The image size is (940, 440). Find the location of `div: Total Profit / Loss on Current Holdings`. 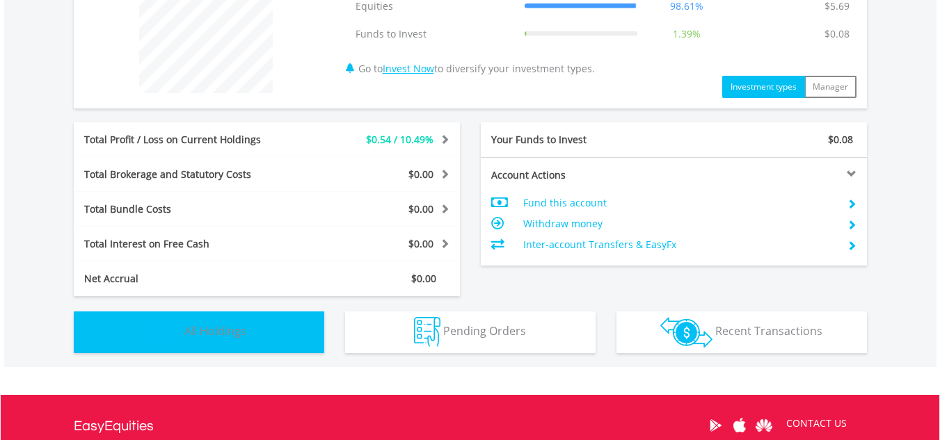

div: Total Profit / Loss on Current Holdings is located at coordinates (186, 140).